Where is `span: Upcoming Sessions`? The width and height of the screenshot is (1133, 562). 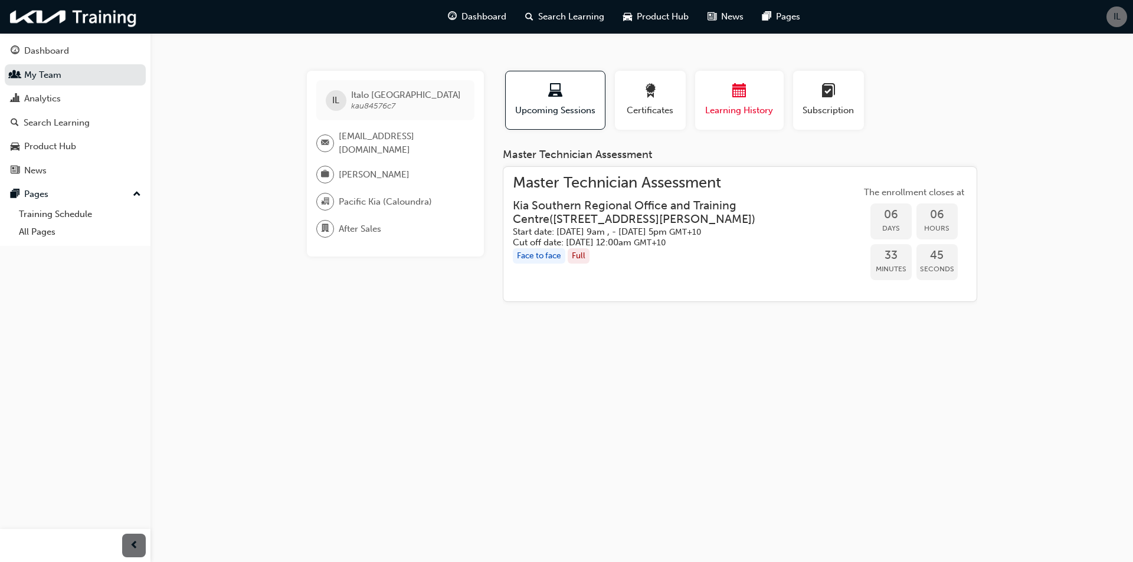 span: Upcoming Sessions is located at coordinates (555, 110).